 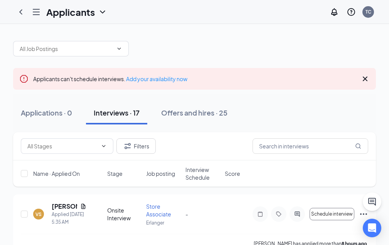 I want to click on div: TC, so click(x=369, y=12).